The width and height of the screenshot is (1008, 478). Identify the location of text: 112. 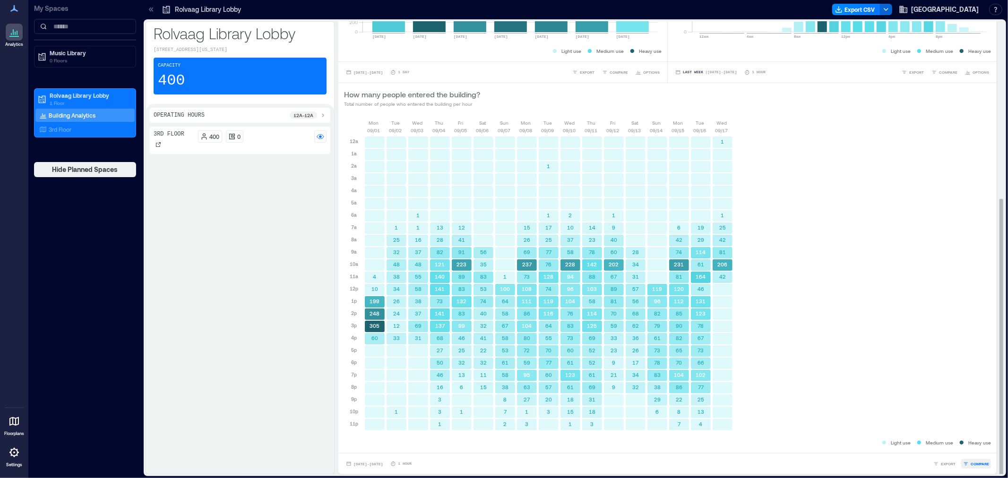
(679, 301).